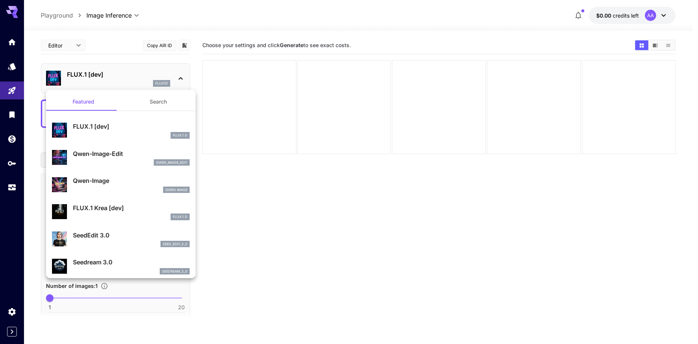  Describe the element at coordinates (131, 262) in the screenshot. I see `p: Seedream 3.0` at that location.